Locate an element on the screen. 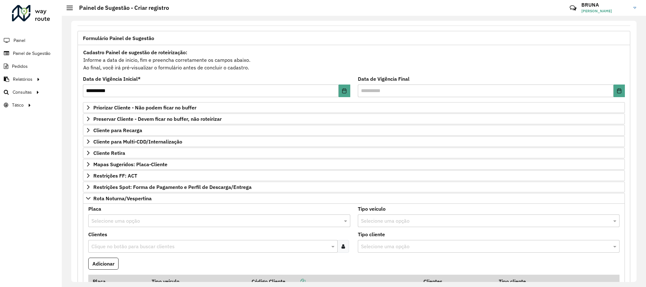  label: Tipo cliente is located at coordinates (371, 234).